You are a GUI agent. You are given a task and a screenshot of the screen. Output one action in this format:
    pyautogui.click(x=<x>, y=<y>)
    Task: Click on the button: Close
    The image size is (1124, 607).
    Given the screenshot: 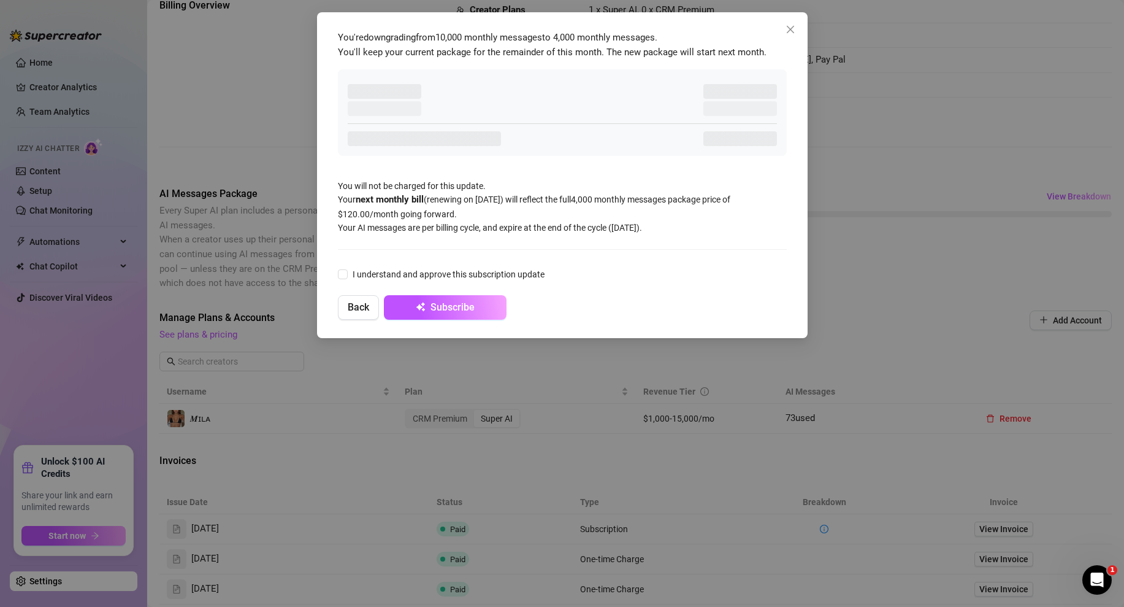 What is the action you would take?
    pyautogui.click(x=791, y=29)
    